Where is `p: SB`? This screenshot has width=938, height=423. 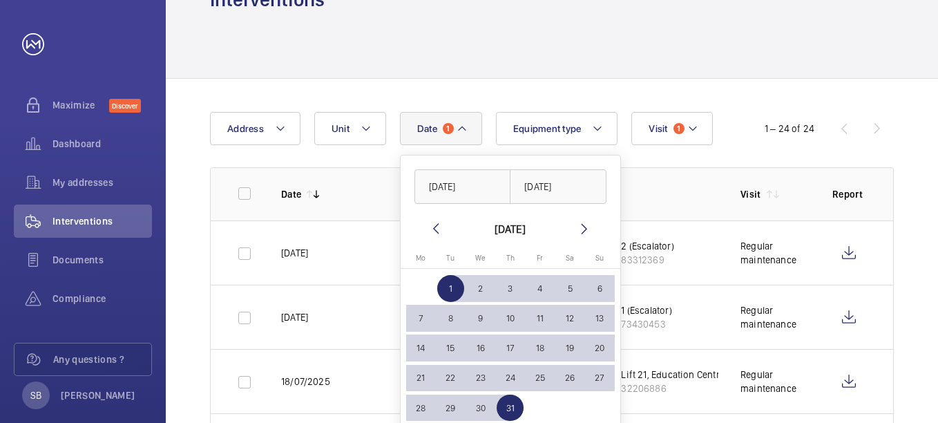 p: SB is located at coordinates (36, 395).